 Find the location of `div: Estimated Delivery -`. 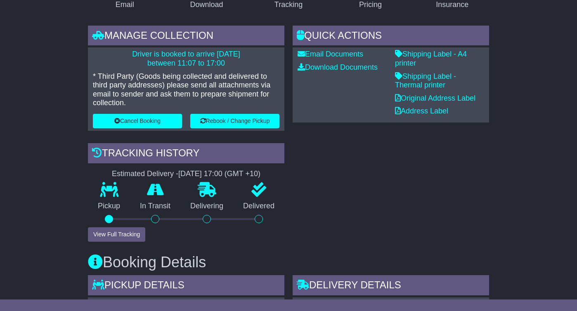

div: Estimated Delivery - is located at coordinates (186, 174).